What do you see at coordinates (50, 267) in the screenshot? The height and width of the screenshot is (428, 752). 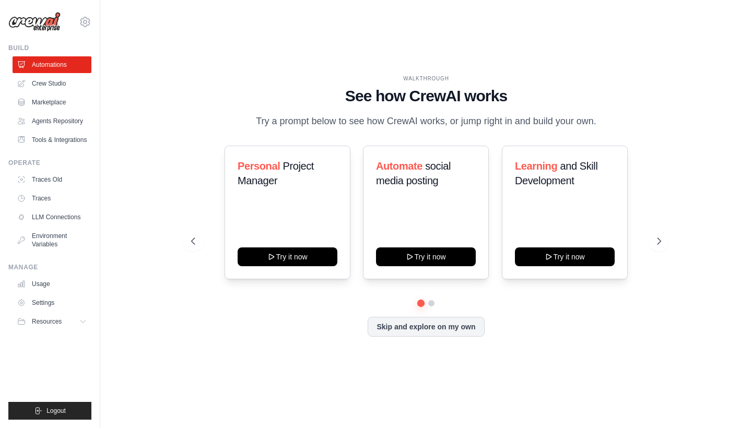 I see `div: Manage` at bounding box center [50, 267].